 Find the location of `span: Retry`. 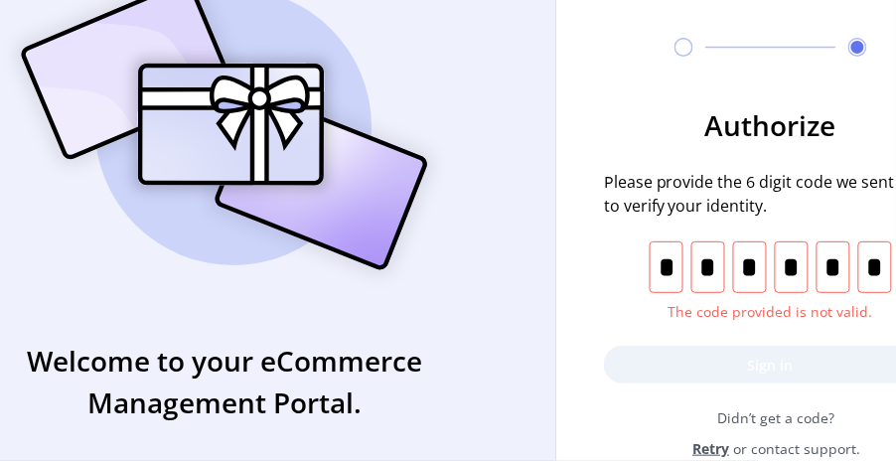

span: Retry is located at coordinates (711, 448).